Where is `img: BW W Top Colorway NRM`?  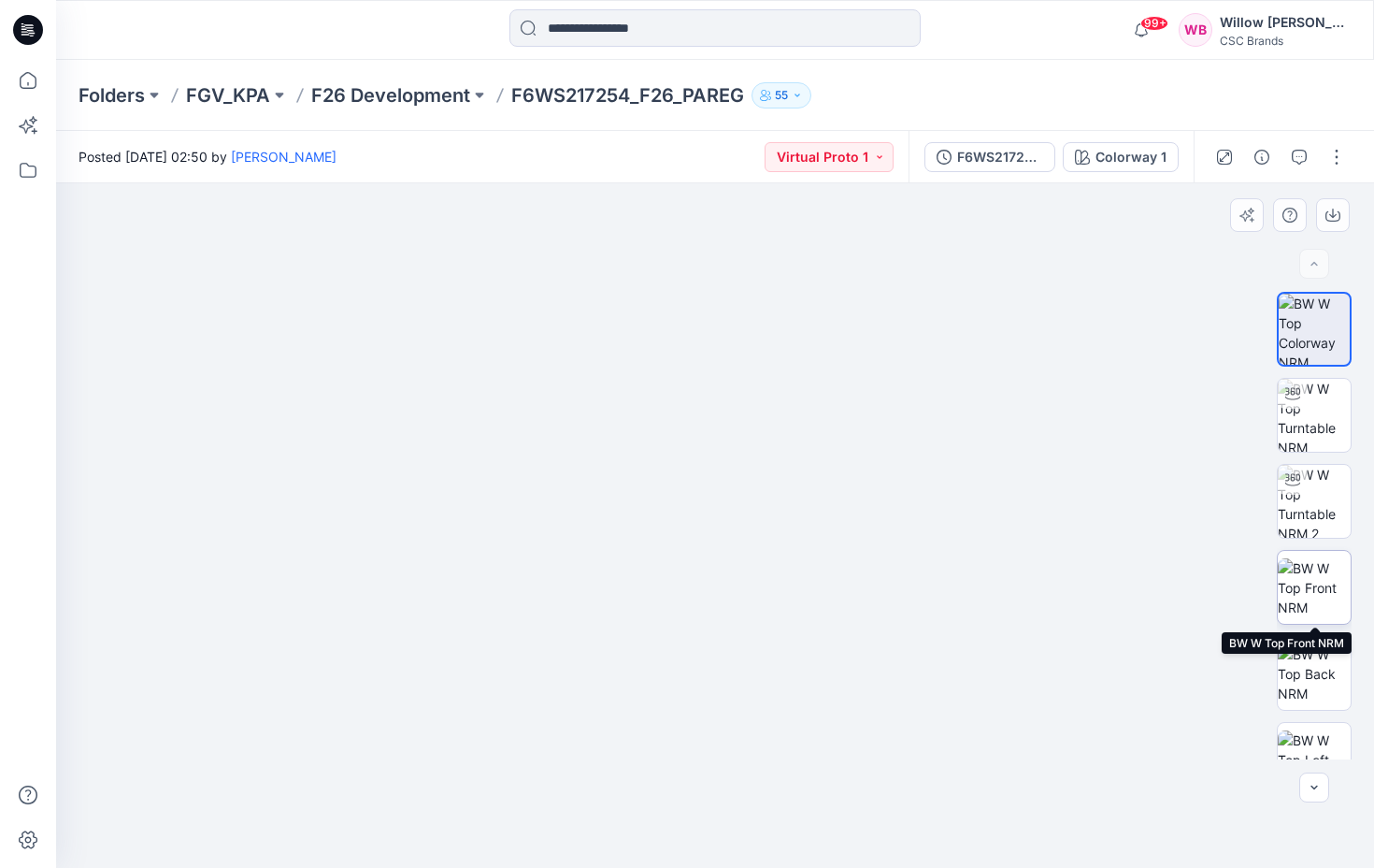 img: BW W Top Colorway NRM is located at coordinates (1314, 330).